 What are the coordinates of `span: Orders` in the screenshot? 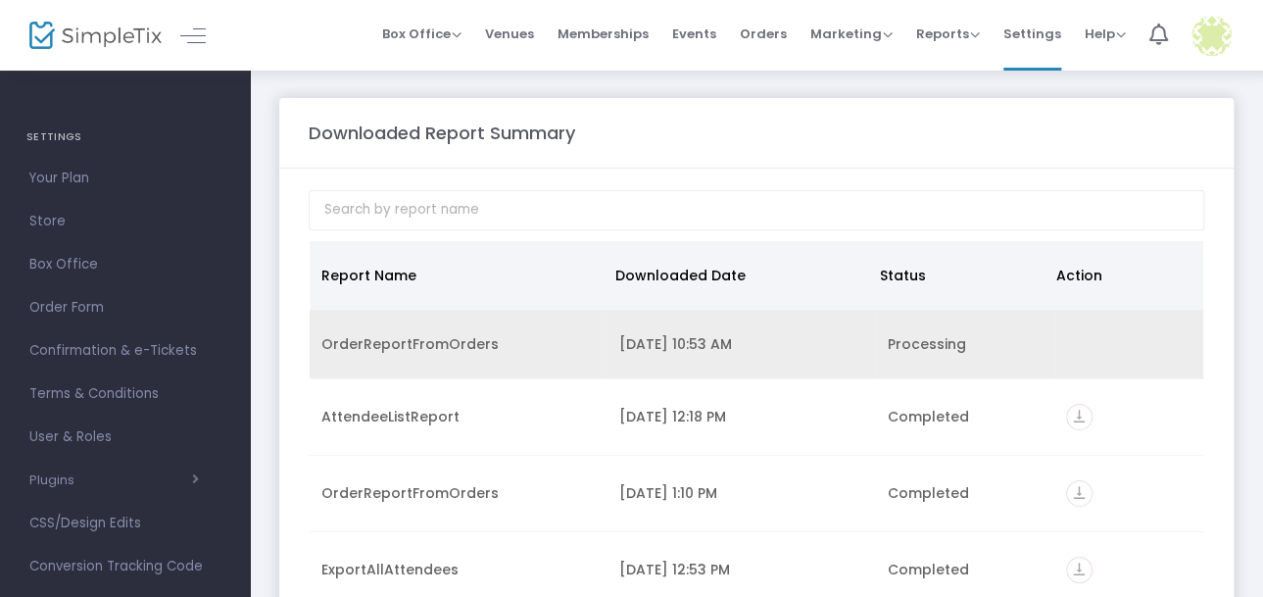 It's located at (763, 33).